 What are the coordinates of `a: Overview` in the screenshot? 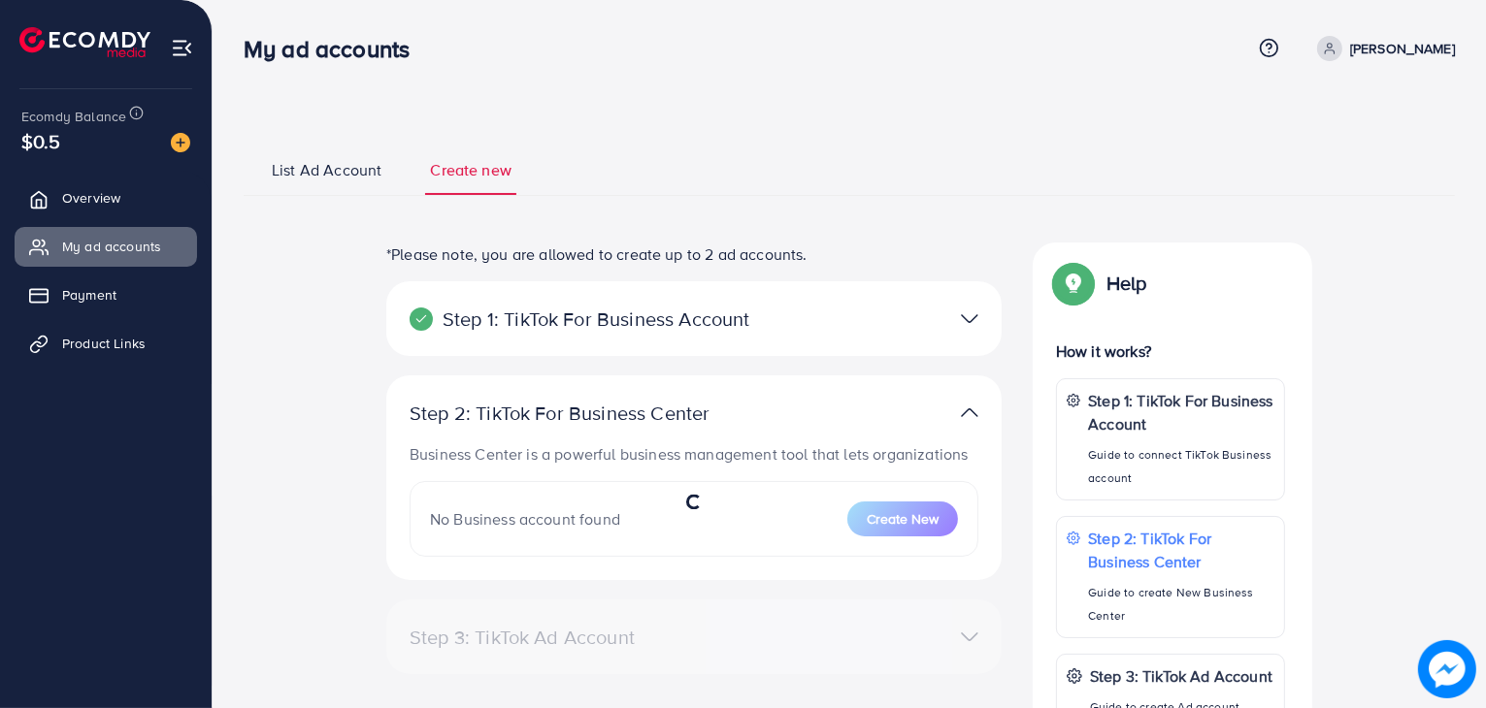 It's located at (106, 198).